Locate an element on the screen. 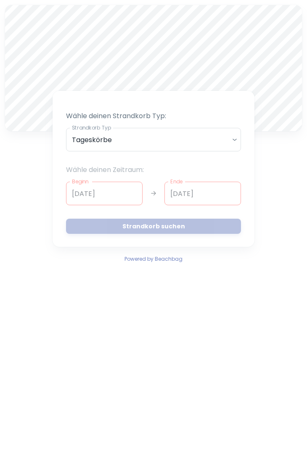 This screenshot has height=471, width=307. span: Powered by Beachbag is located at coordinates (154, 259).